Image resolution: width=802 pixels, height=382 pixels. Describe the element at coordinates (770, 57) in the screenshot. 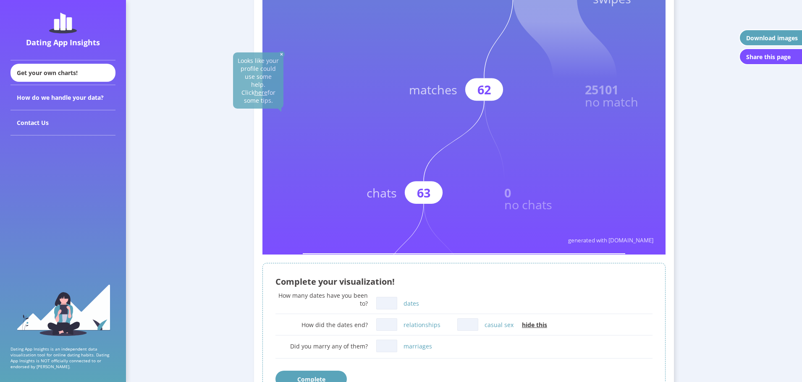

I see `button: Share this page` at that location.